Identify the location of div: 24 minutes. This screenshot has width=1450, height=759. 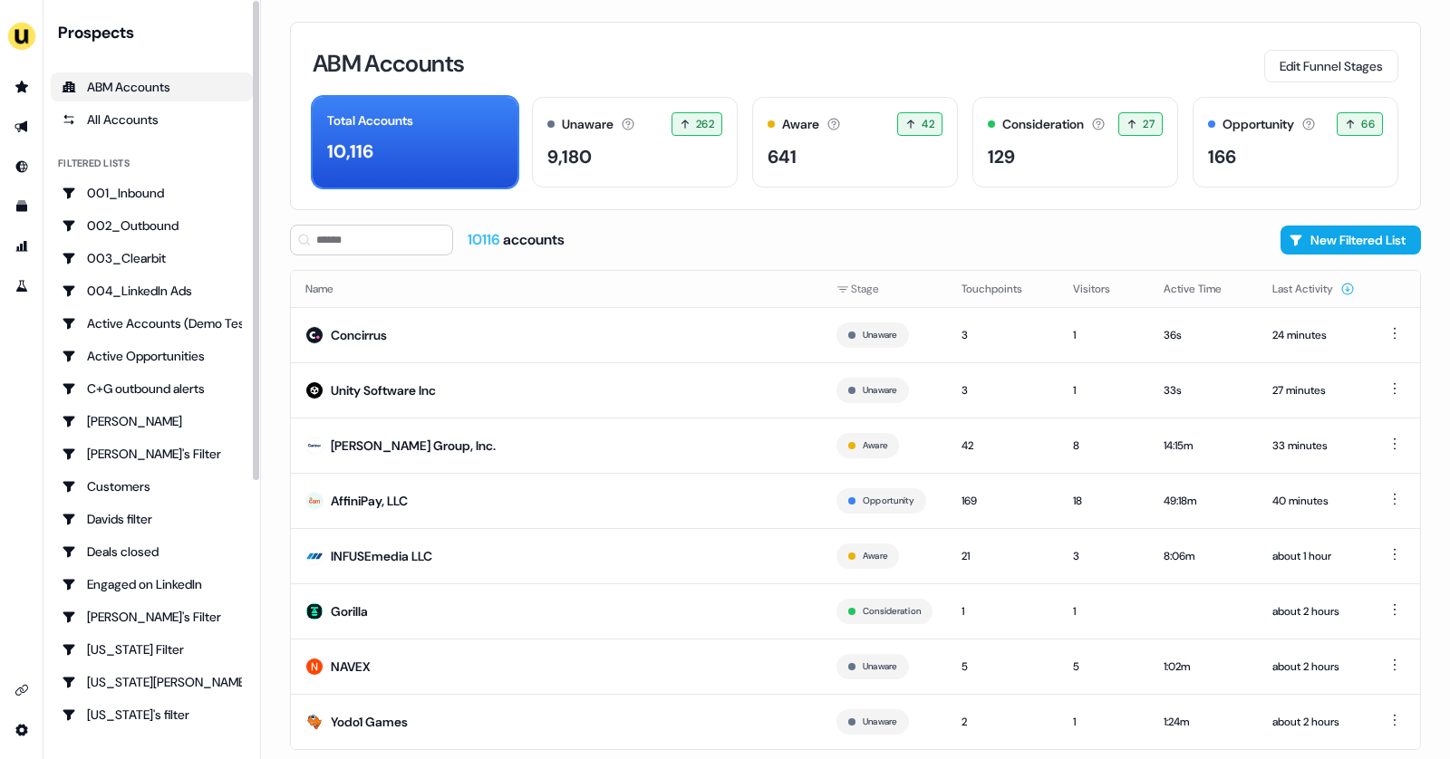
(1313, 335).